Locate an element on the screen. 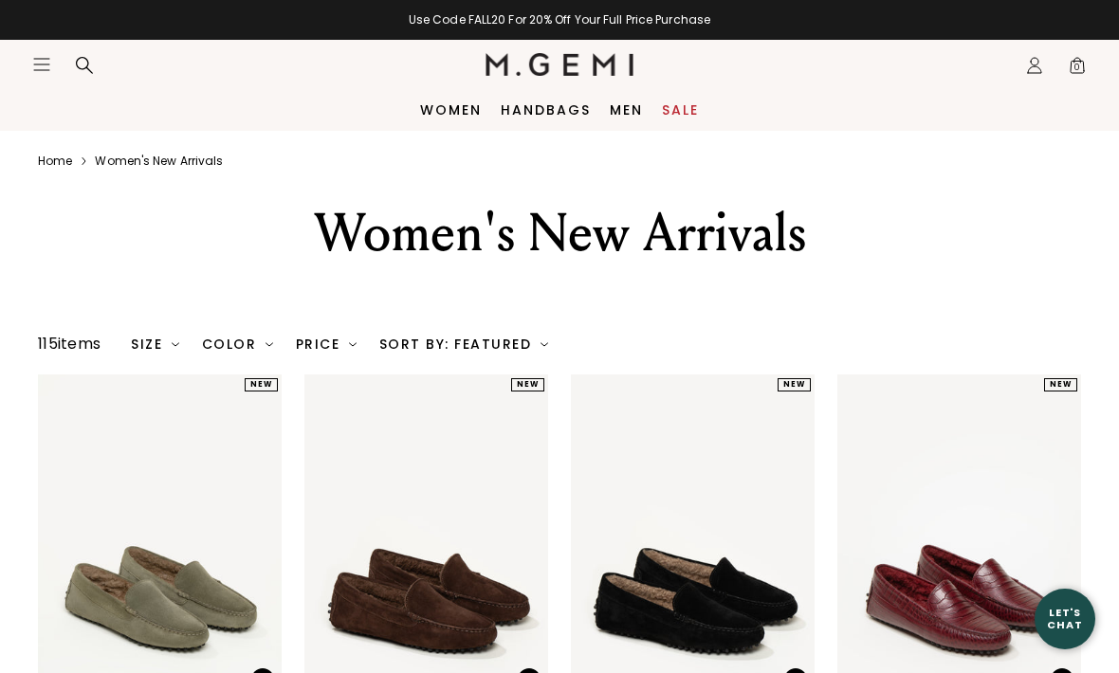 This screenshot has height=673, width=1119. div: Color is located at coordinates (237, 344).